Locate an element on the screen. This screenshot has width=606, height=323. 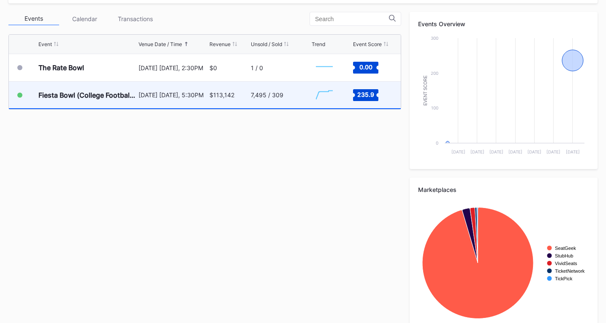
div: Revenue is located at coordinates (220, 44).